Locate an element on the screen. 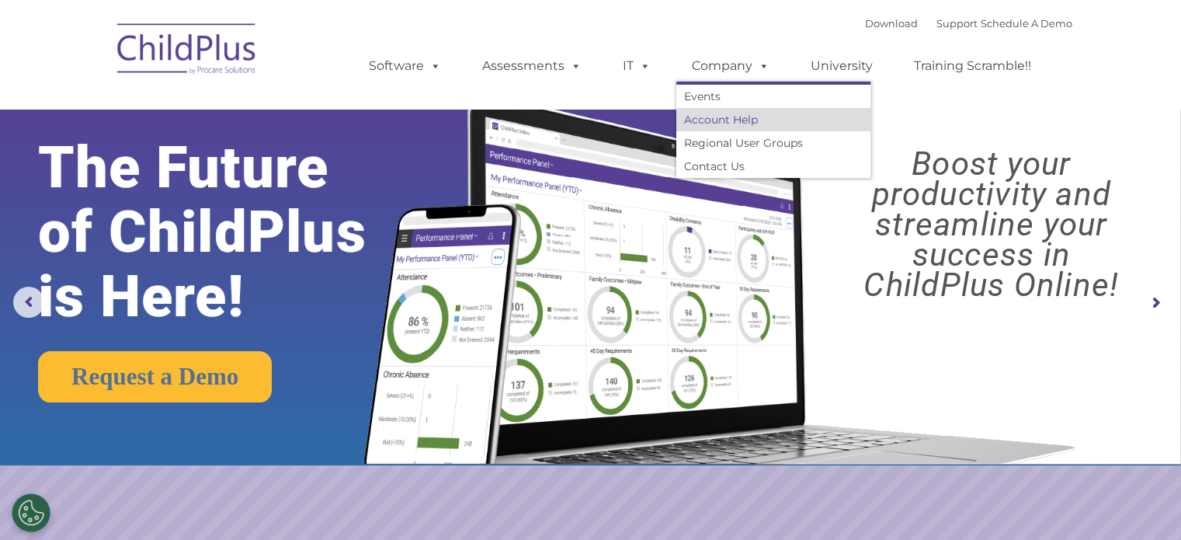 The height and width of the screenshot is (540, 1181). span: Last name is located at coordinates (239, 108).